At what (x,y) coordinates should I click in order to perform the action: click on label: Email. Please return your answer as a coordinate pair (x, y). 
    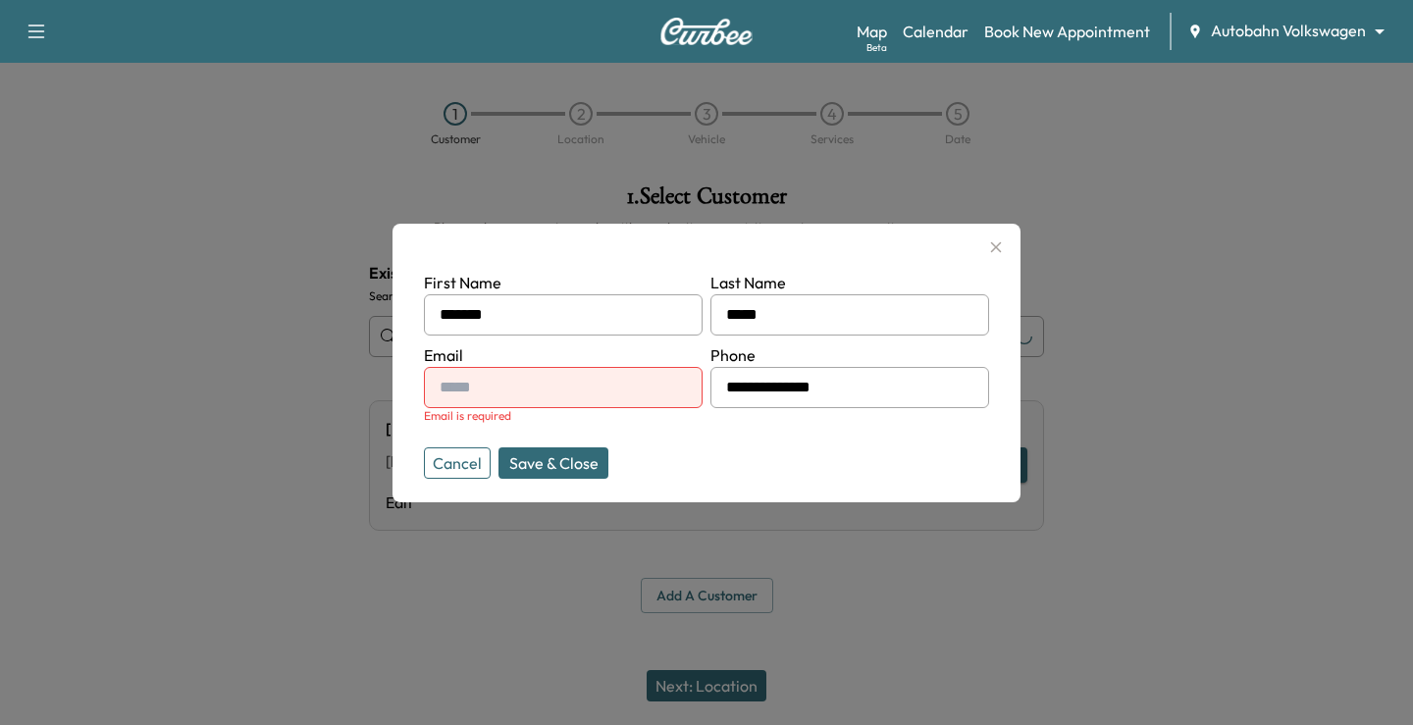
    Looking at the image, I should click on (443, 355).